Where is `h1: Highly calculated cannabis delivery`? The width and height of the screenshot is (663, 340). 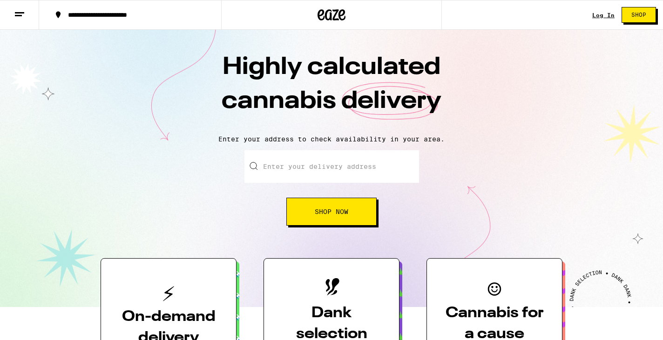 h1: Highly calculated cannabis delivery is located at coordinates (332, 89).